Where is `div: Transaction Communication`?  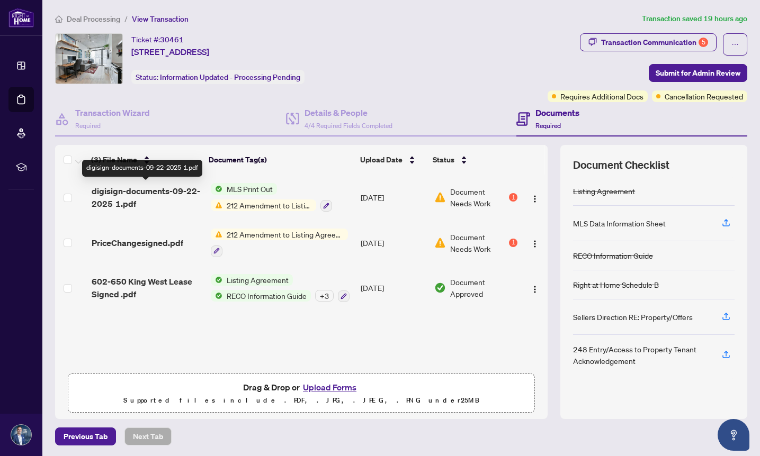 div: Transaction Communication is located at coordinates (654, 42).